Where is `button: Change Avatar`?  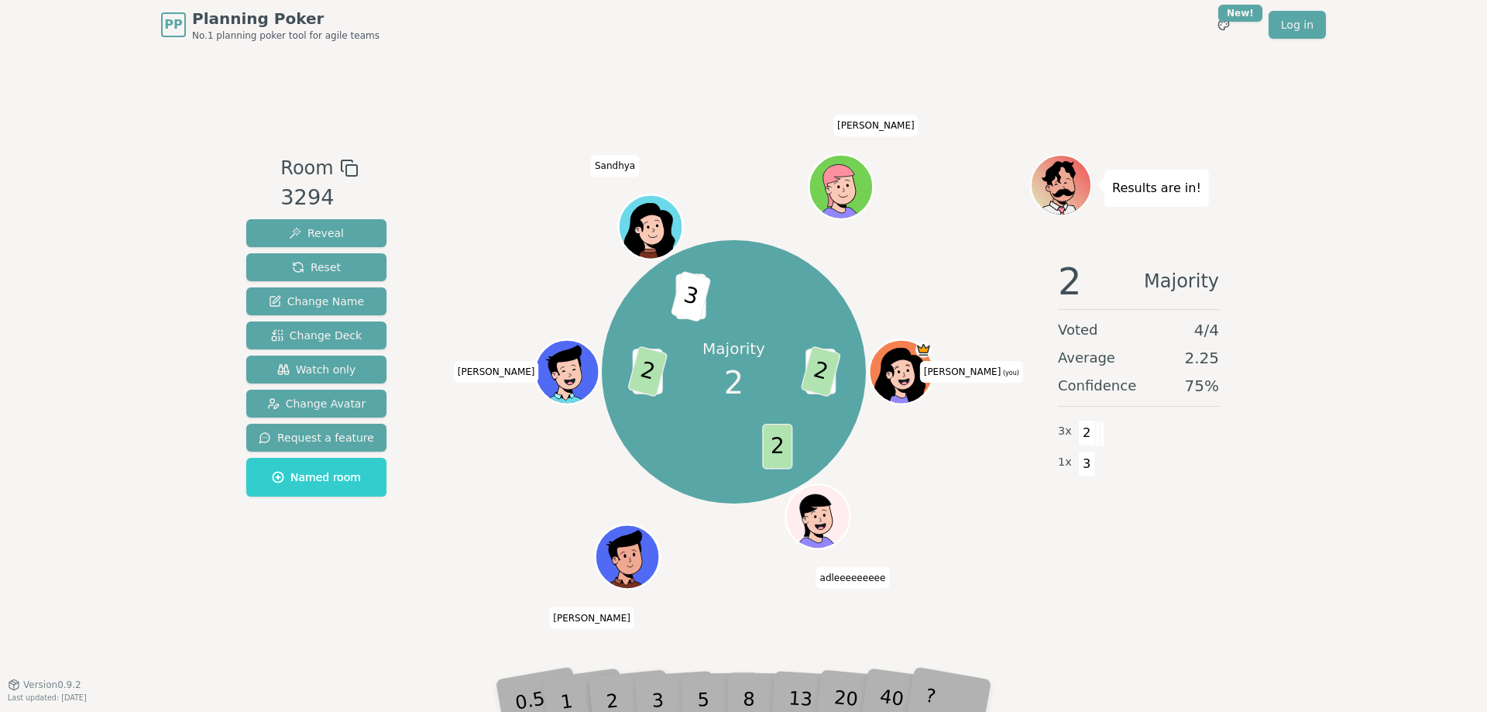
button: Change Avatar is located at coordinates (316, 403).